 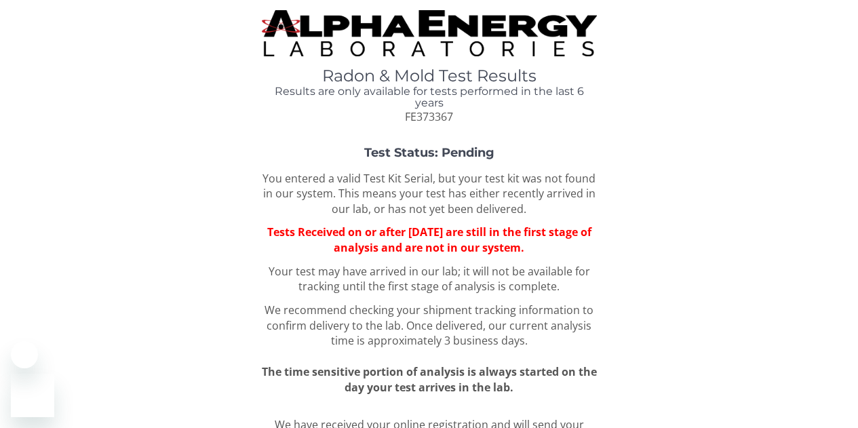 I want to click on h4: Results are only available for tests performed in the last 6 years, so click(x=429, y=97).